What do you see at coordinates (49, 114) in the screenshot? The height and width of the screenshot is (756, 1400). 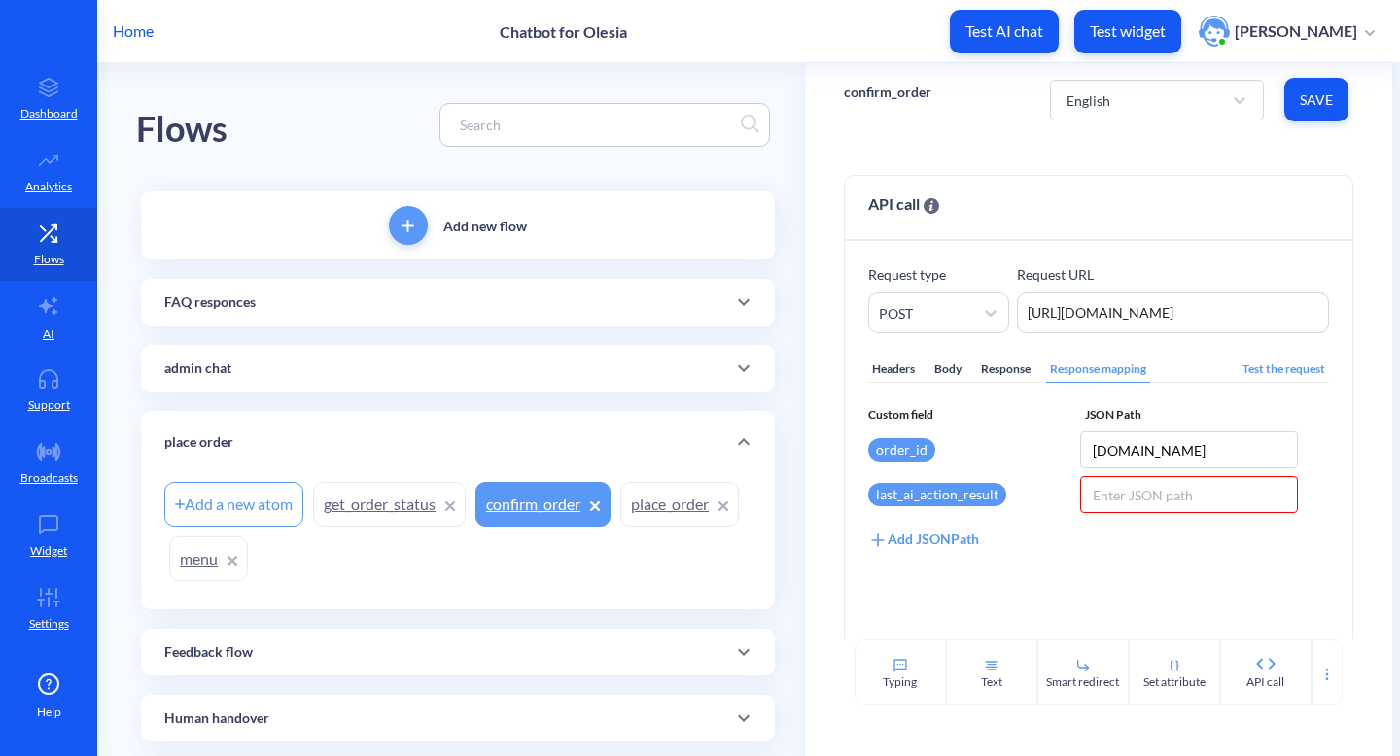 I see `p: Dashboard` at bounding box center [49, 114].